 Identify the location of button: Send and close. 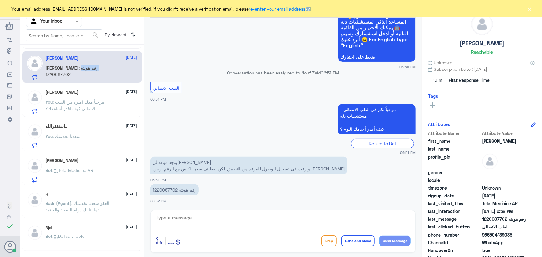
(358, 241).